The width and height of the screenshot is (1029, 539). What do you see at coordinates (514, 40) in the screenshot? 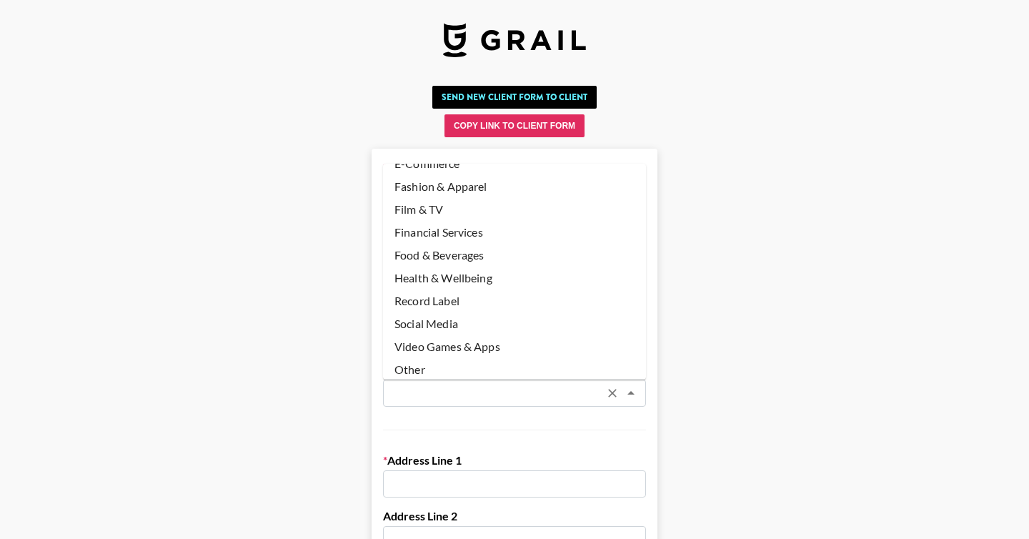
I see `img: Grail Talent Logo` at bounding box center [514, 40].